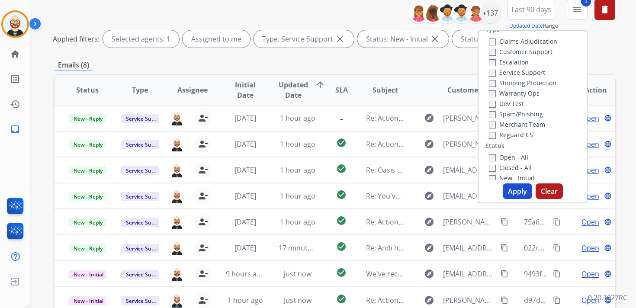 The height and width of the screenshot is (308, 636). I want to click on p: Emails (8), so click(74, 65).